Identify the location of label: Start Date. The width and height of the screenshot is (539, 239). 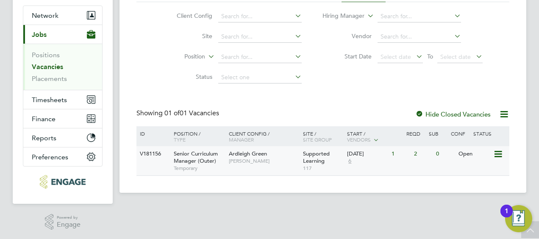
(347, 56).